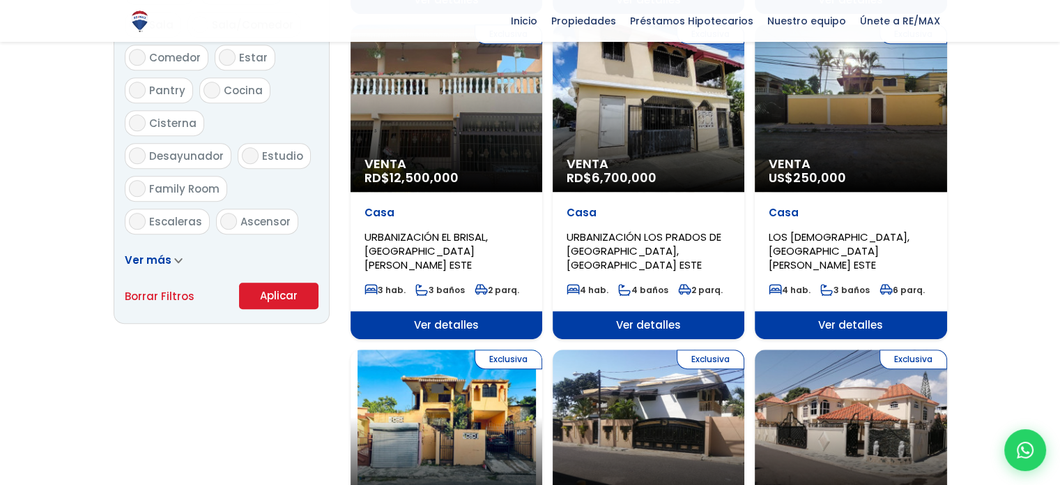 The image size is (1060, 485). I want to click on span: Cisterna, so click(173, 123).